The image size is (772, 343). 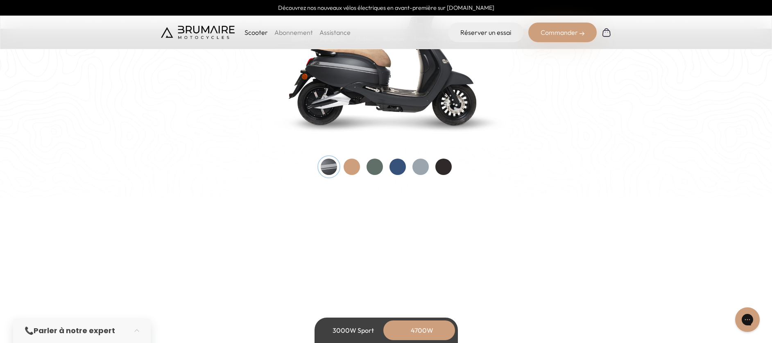 I want to click on a: Réserver un essai, so click(x=486, y=32).